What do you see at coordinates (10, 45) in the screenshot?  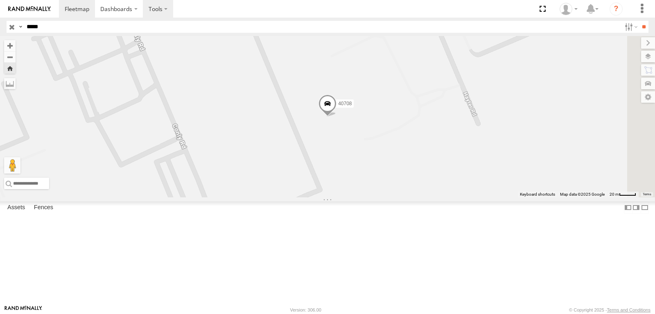 I see `button: Zoom in` at bounding box center [10, 45].